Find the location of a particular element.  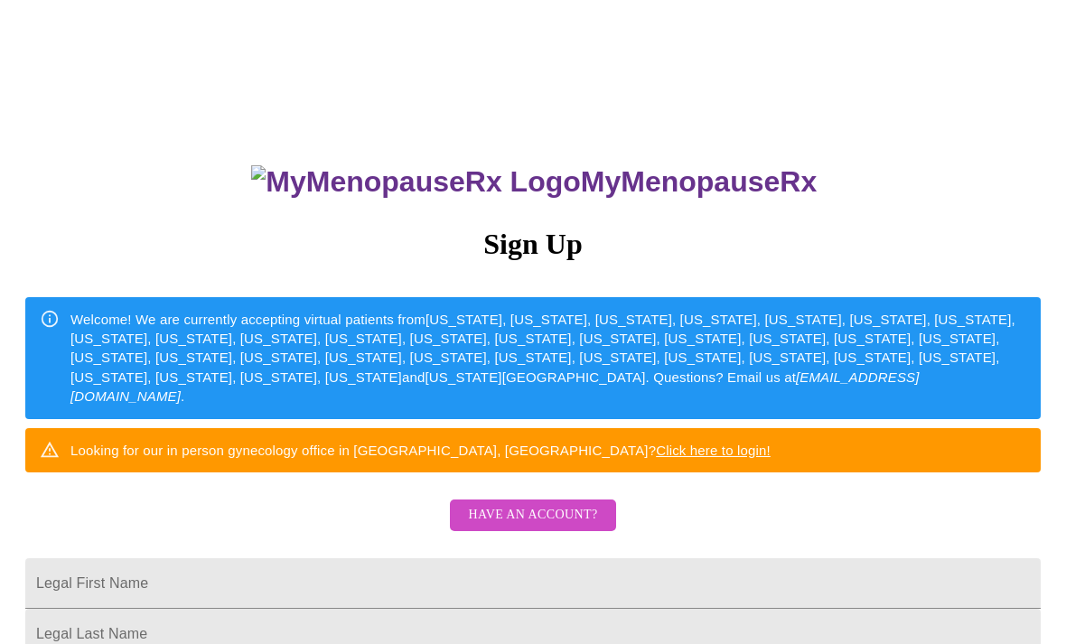

img: MyMenopauseRx Logo is located at coordinates (415, 182).